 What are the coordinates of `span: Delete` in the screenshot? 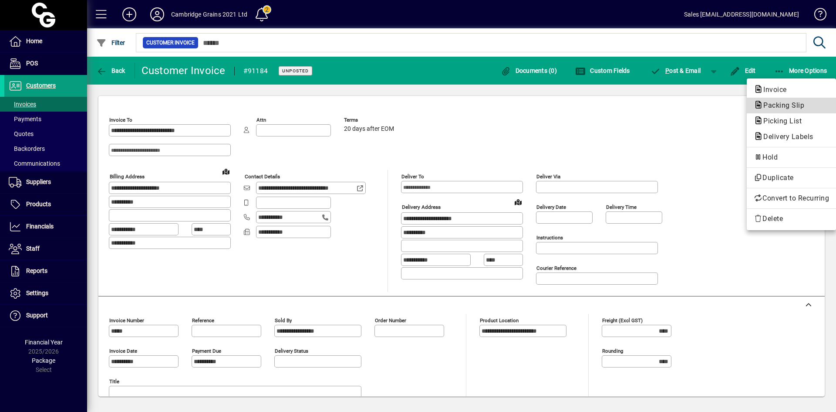 It's located at (791, 219).